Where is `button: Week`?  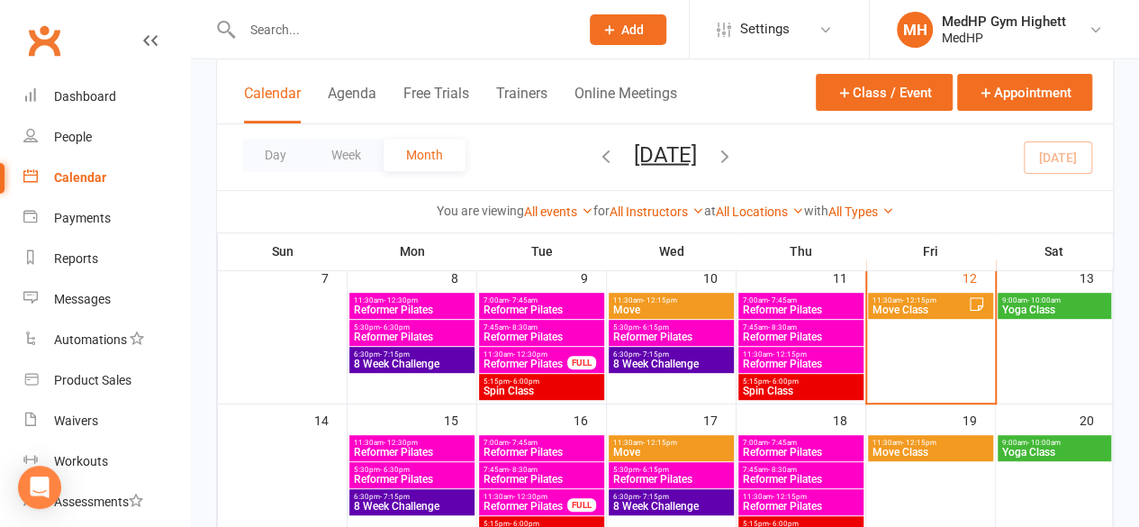 button: Week is located at coordinates (346, 155).